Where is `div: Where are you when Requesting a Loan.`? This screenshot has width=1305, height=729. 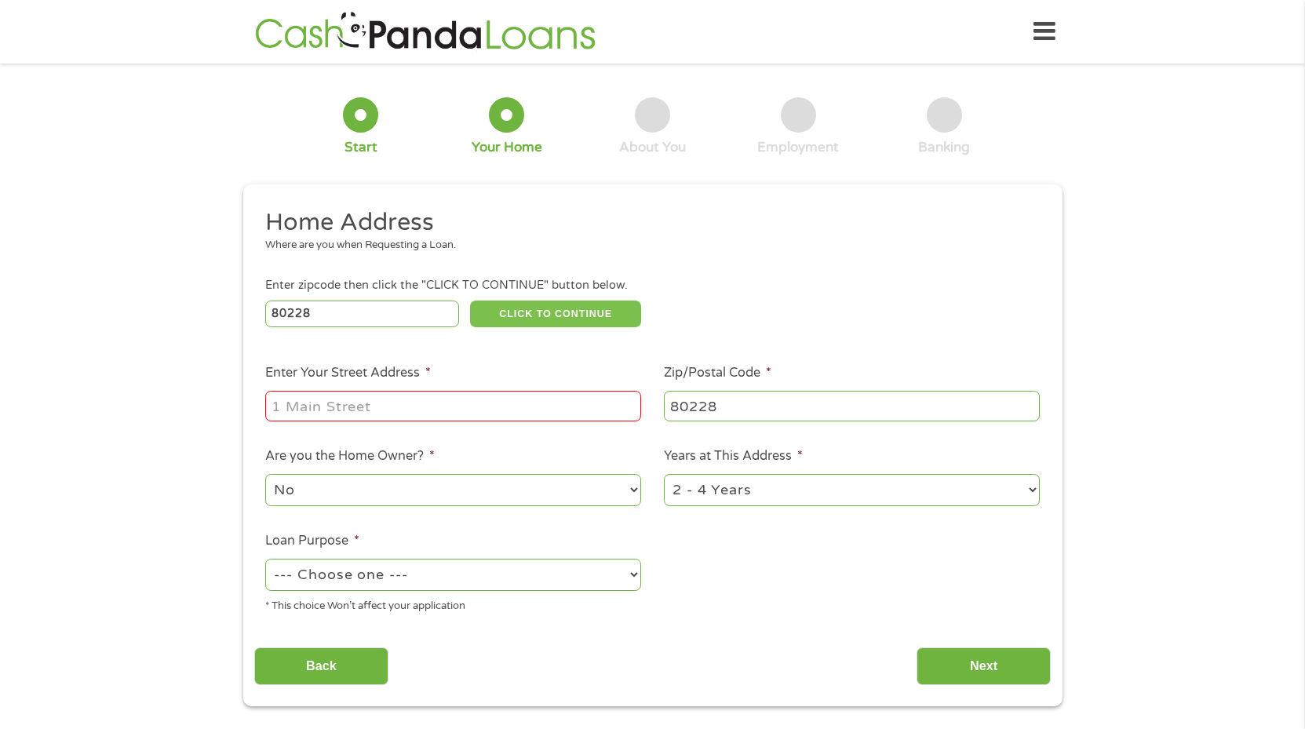 div: Where are you when Requesting a Loan. is located at coordinates (647, 246).